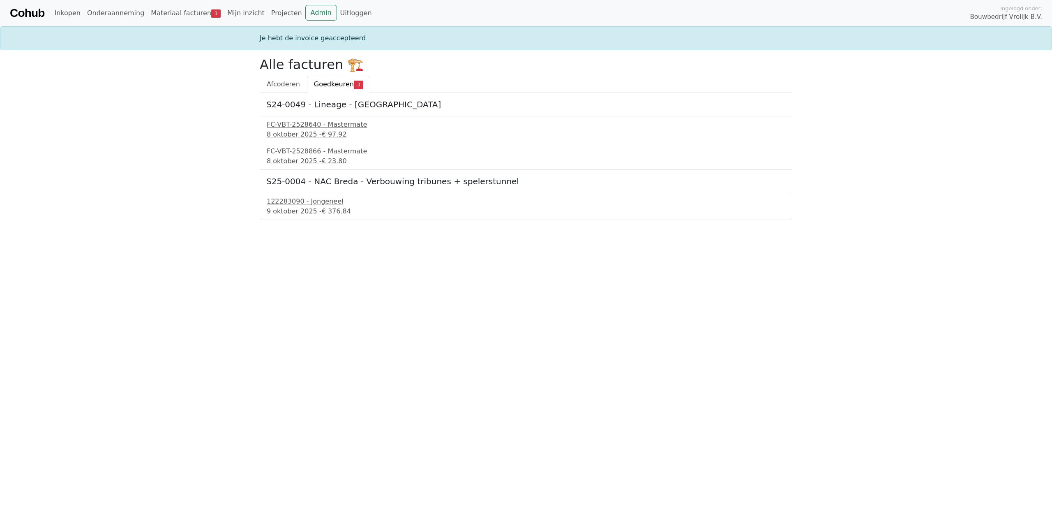  Describe the element at coordinates (1006, 17) in the screenshot. I see `span: Bouwbedrijf Vrolijk B.V.` at that location.